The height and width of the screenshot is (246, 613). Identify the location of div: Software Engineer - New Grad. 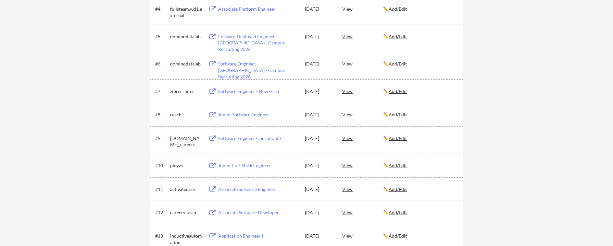
(258, 92).